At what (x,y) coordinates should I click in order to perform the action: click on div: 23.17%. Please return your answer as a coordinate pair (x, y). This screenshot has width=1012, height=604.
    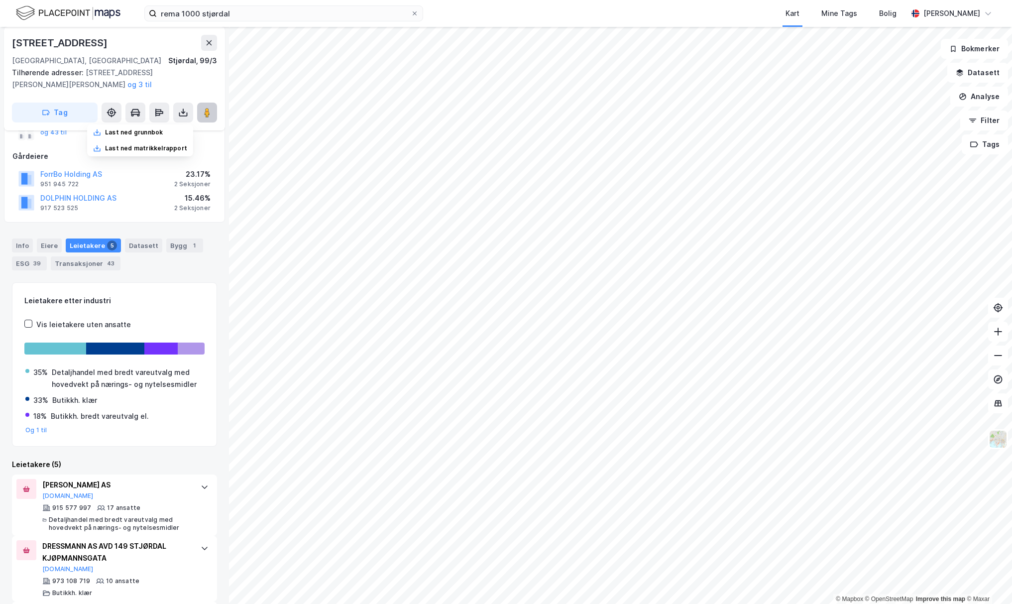
    Looking at the image, I should click on (192, 174).